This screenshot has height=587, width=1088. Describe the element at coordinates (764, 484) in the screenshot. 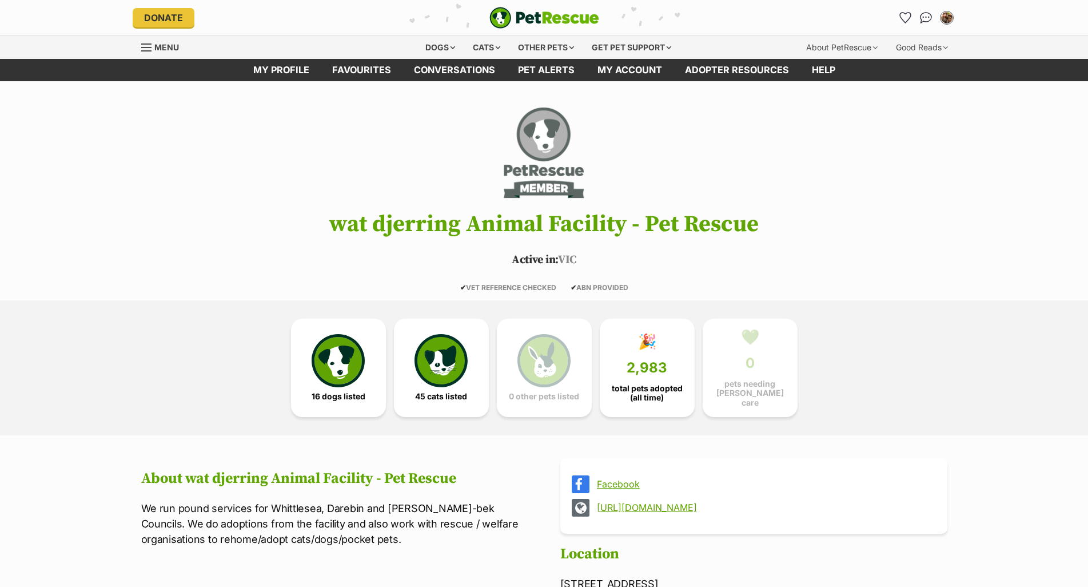

I see `a: Facebook` at that location.